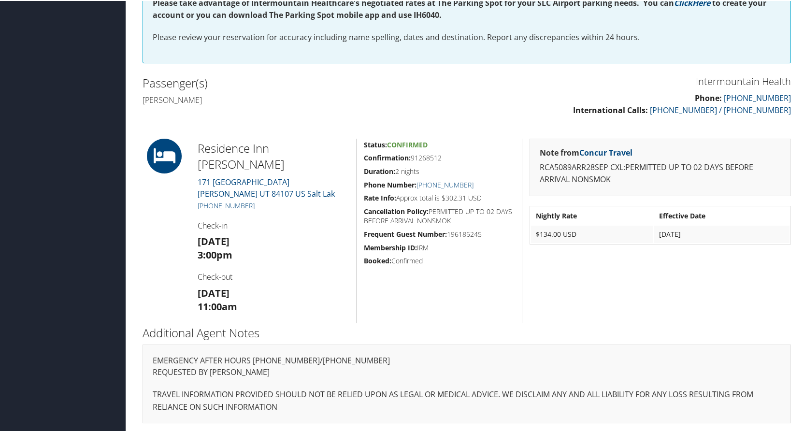  I want to click on h4: Check-in, so click(273, 225).